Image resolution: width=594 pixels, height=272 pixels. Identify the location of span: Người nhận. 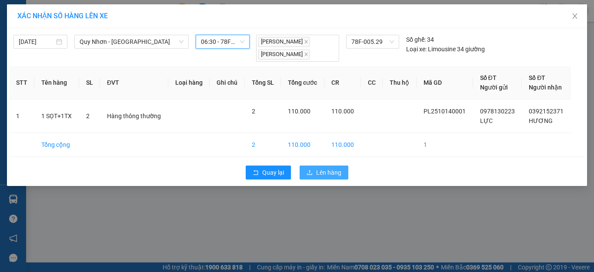
(545, 87).